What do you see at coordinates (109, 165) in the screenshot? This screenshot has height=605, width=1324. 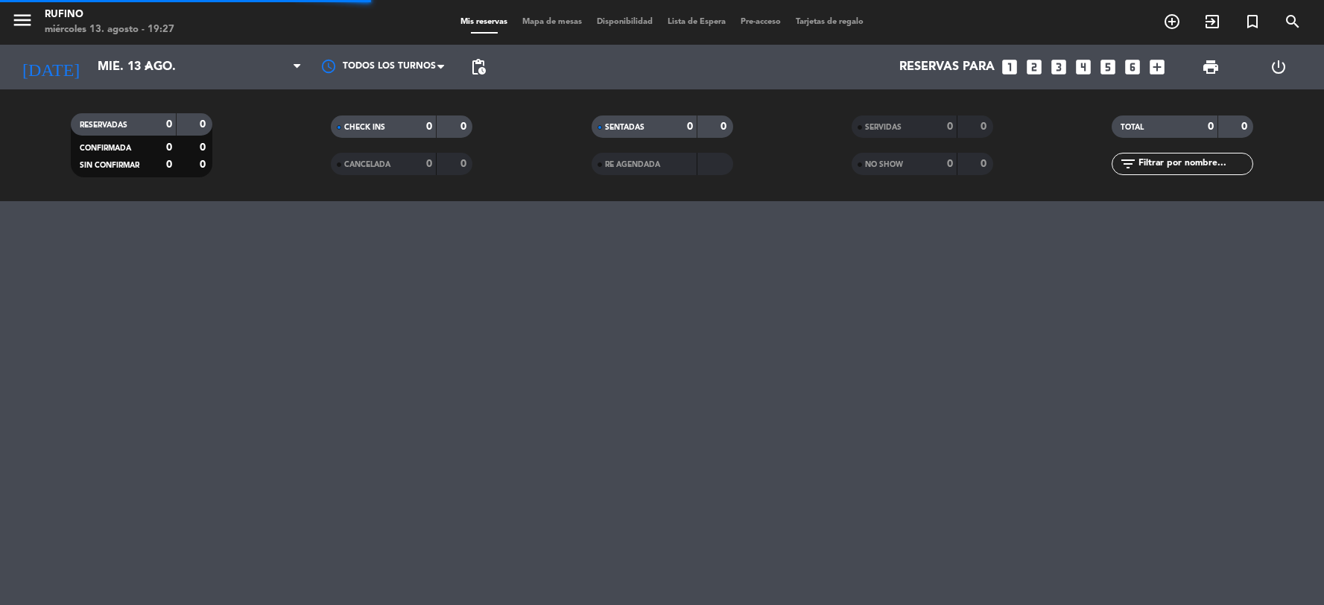 I see `span: SIN CONFIRMAR` at bounding box center [109, 165].